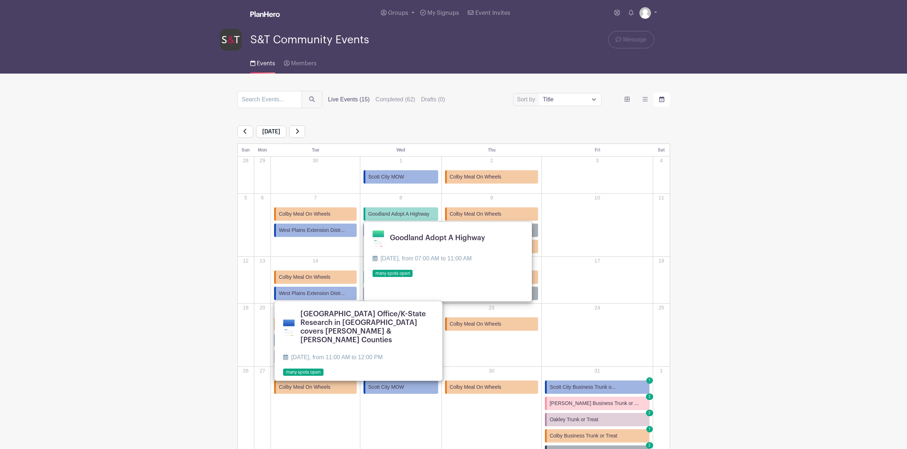 This screenshot has height=449, width=907. I want to click on span: Events, so click(266, 63).